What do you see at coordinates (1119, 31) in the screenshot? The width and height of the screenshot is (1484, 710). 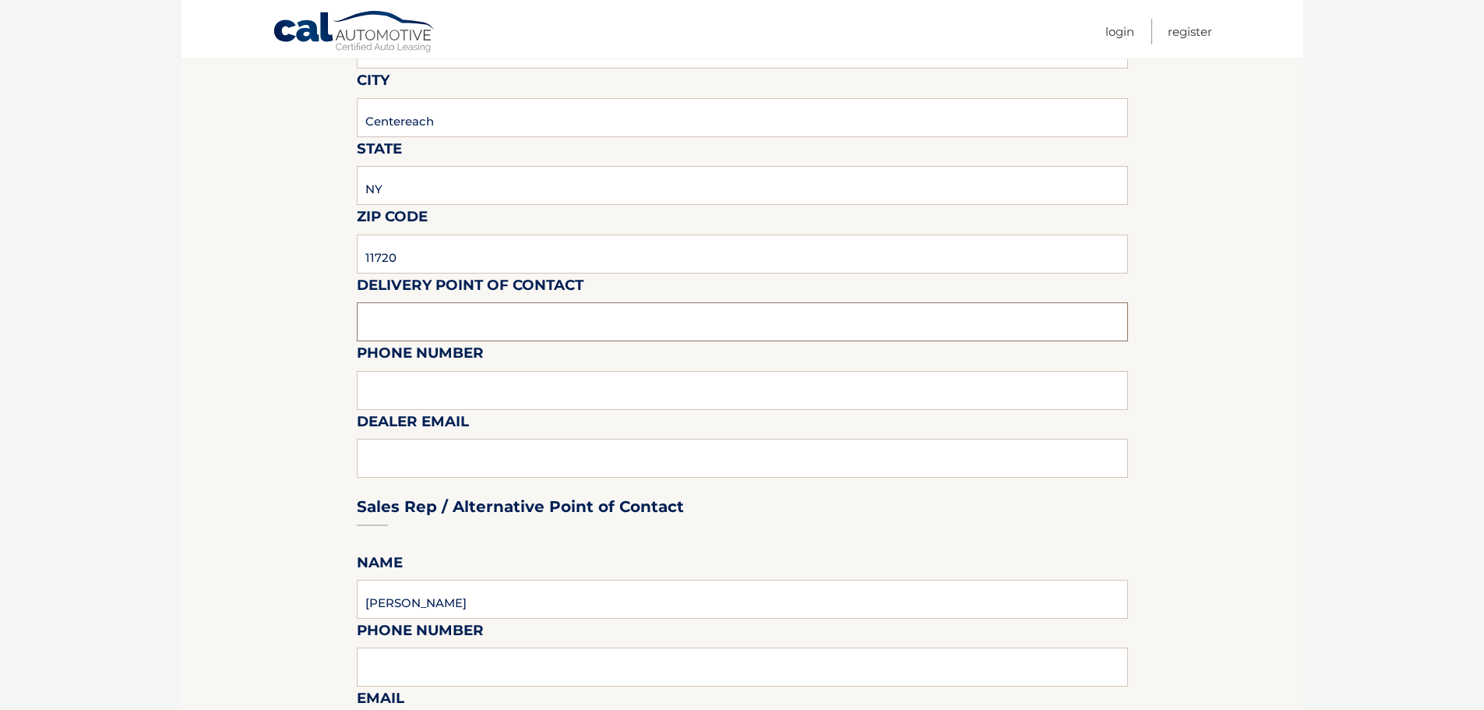 I see `a: Login` at bounding box center [1119, 31].